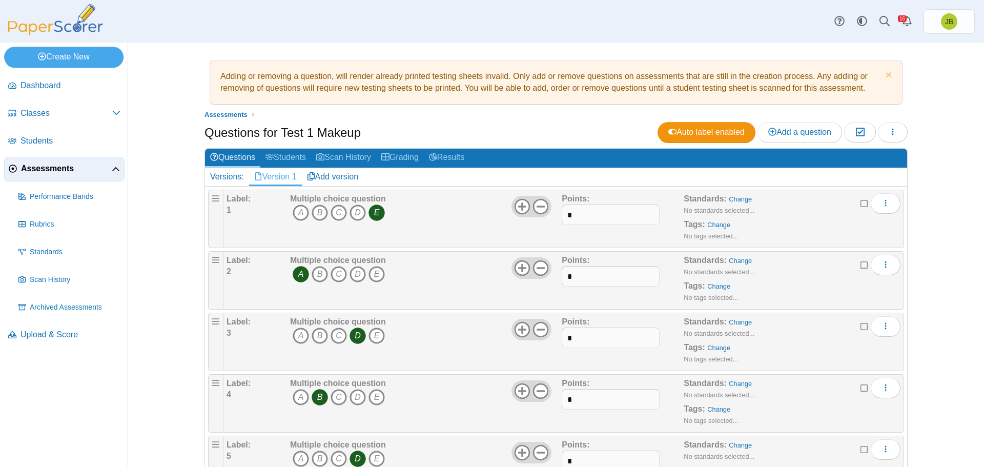 This screenshot has width=984, height=467. What do you see at coordinates (229, 333) in the screenshot?
I see `b: 3` at bounding box center [229, 333].